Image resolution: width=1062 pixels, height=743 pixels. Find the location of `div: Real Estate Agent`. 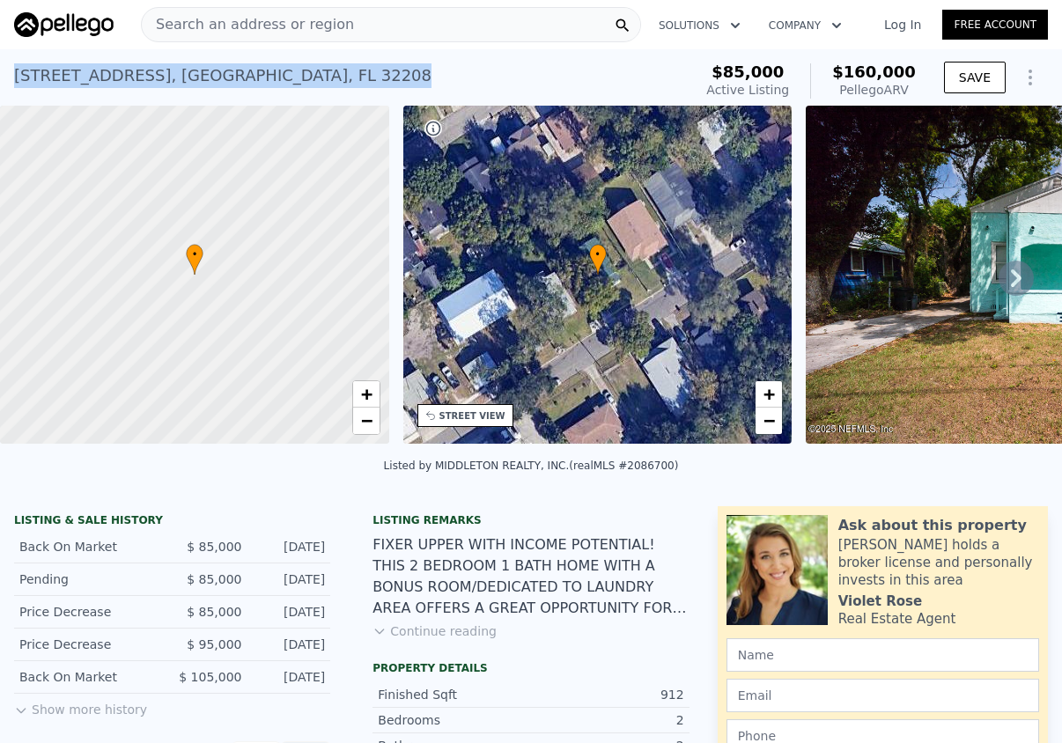

div: Real Estate Agent is located at coordinates (897, 619).